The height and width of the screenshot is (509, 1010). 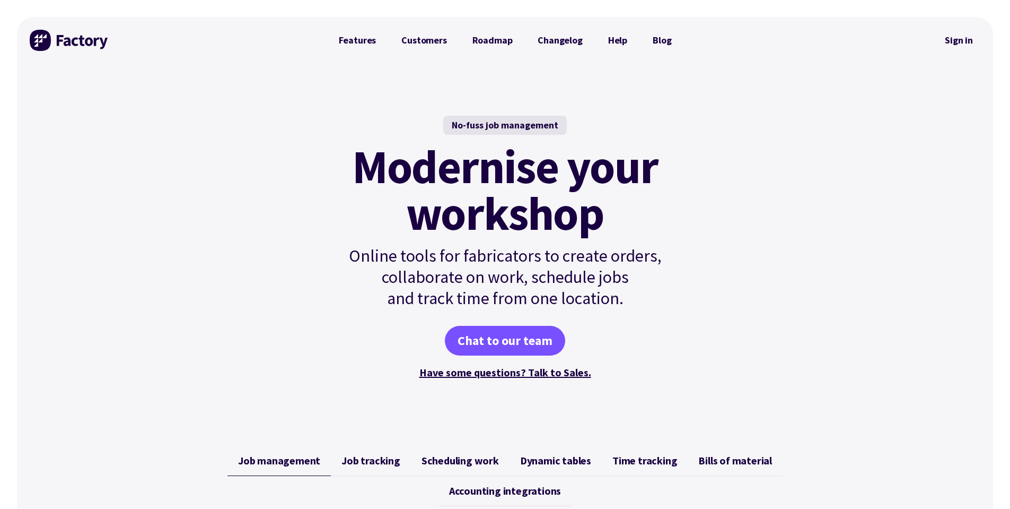 What do you see at coordinates (959, 40) in the screenshot?
I see `a: Sign in` at bounding box center [959, 40].